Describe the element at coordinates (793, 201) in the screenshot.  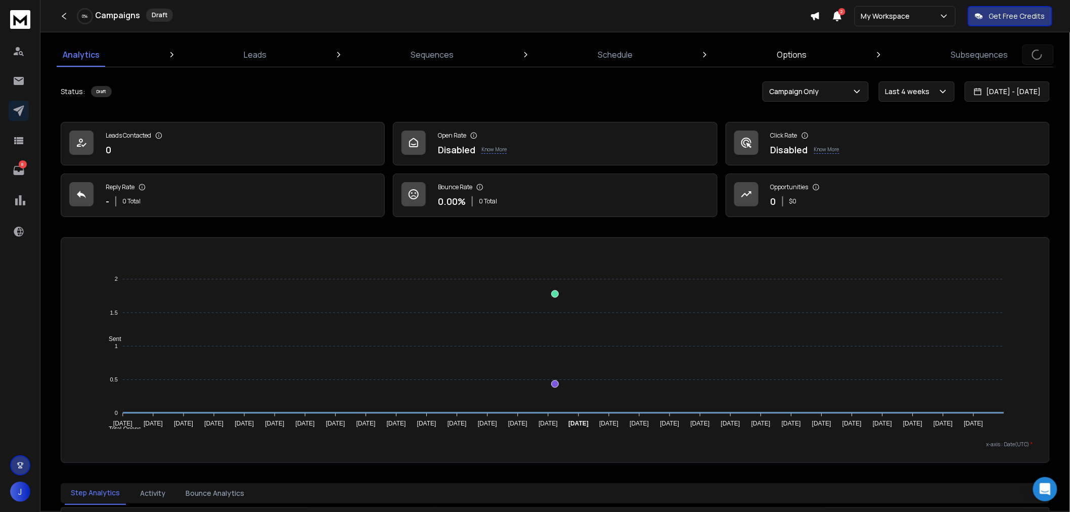
I see `p: $ 0` at that location.